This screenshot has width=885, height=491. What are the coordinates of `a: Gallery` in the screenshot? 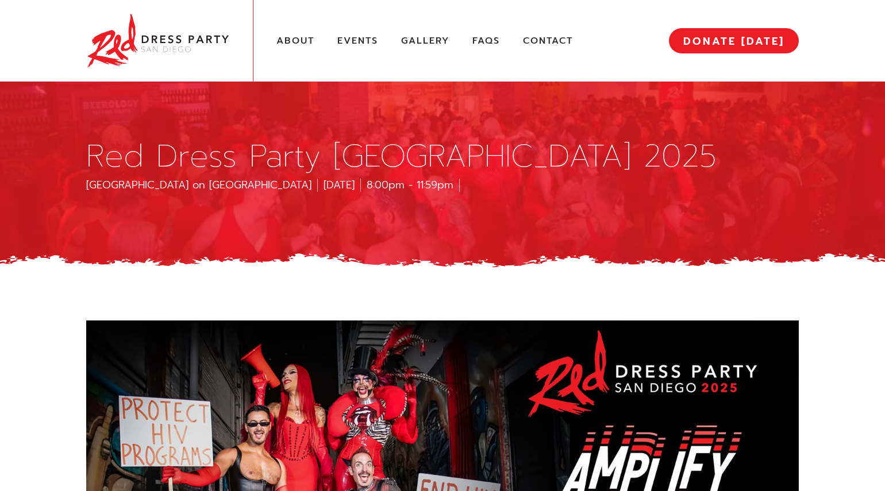 It's located at (425, 41).